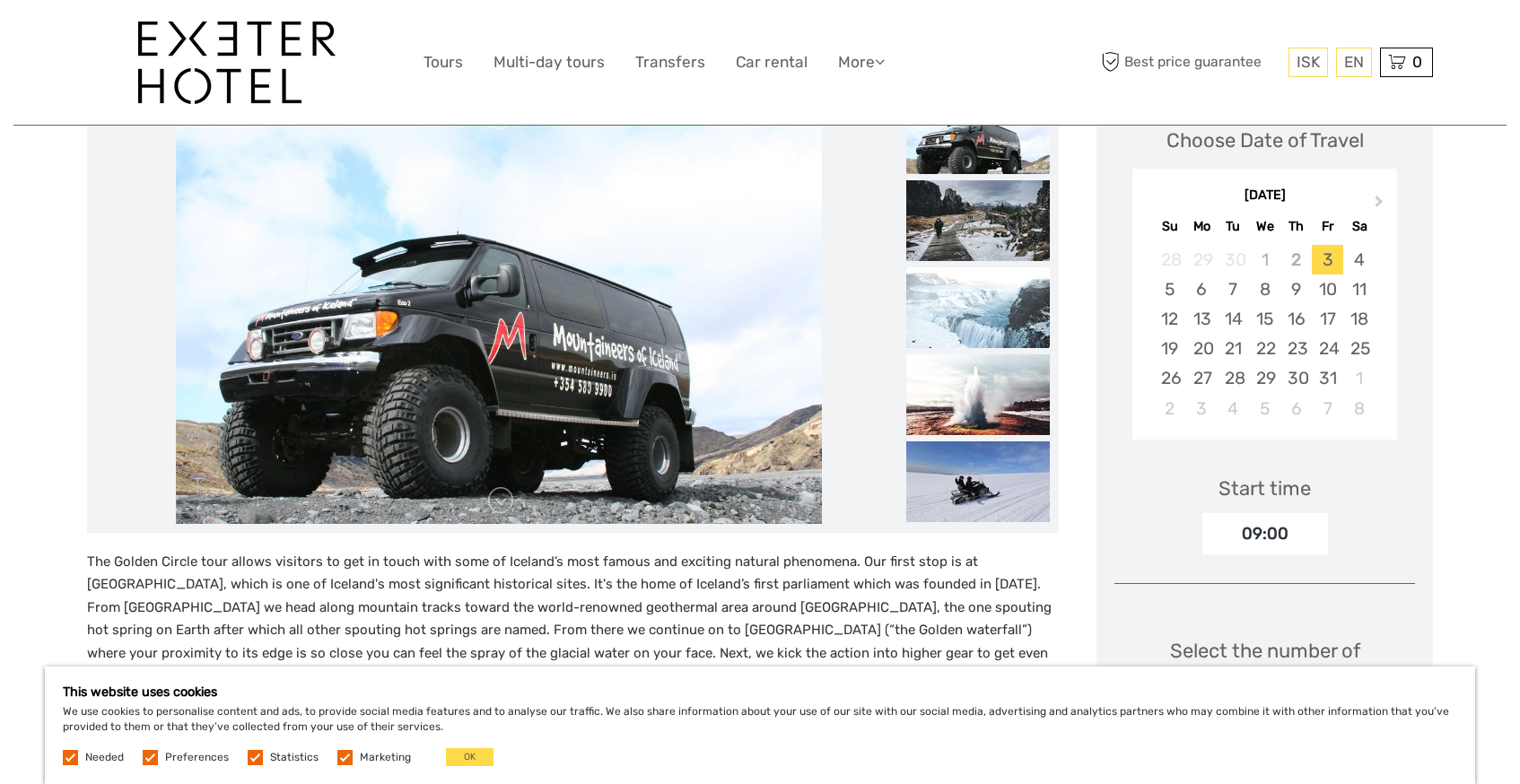 The height and width of the screenshot is (784, 1520). I want to click on div: Choose Saturday, November 8th, 2025, so click(1358, 408).